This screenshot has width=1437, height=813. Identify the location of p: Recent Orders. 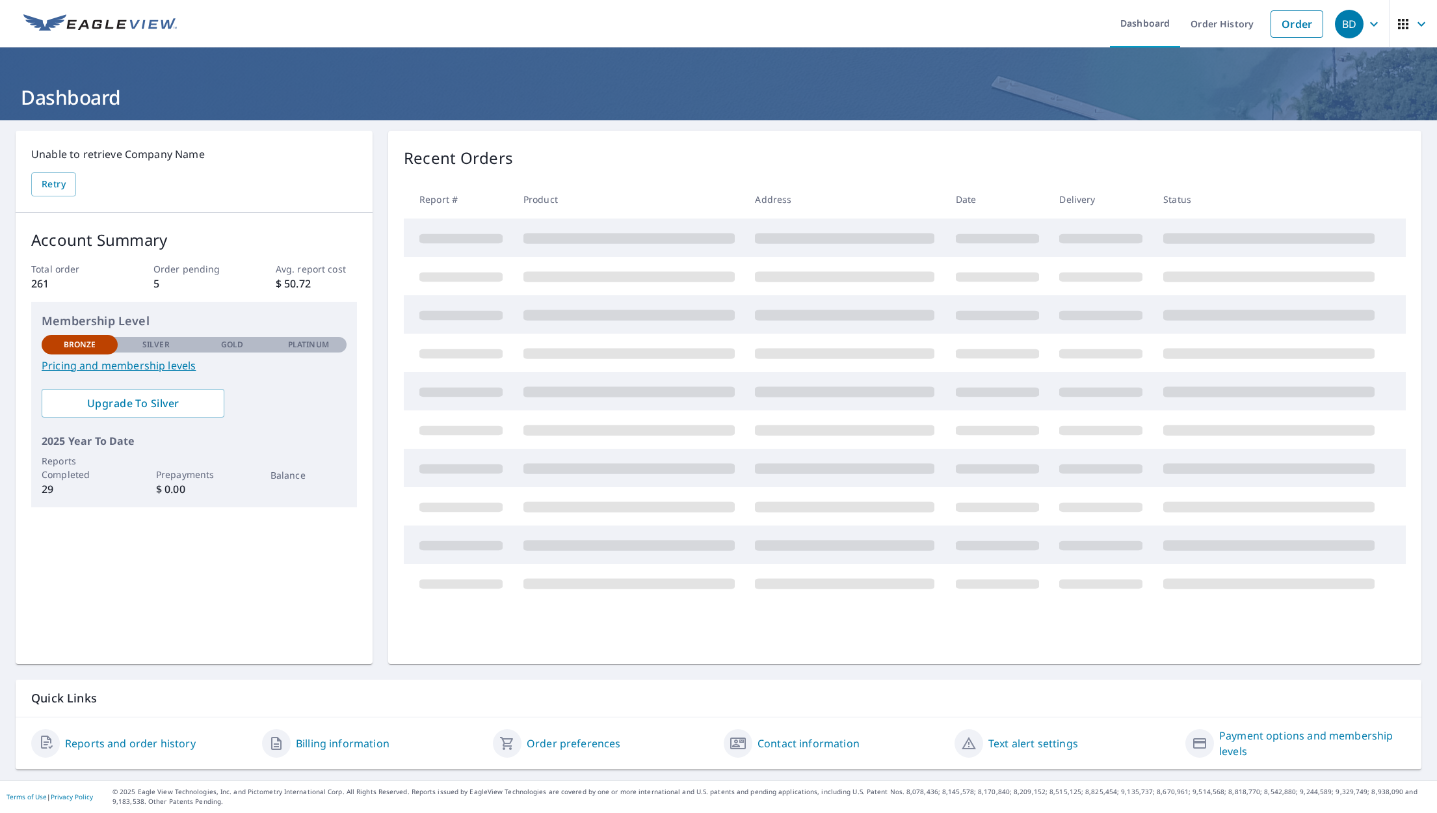
(458, 158).